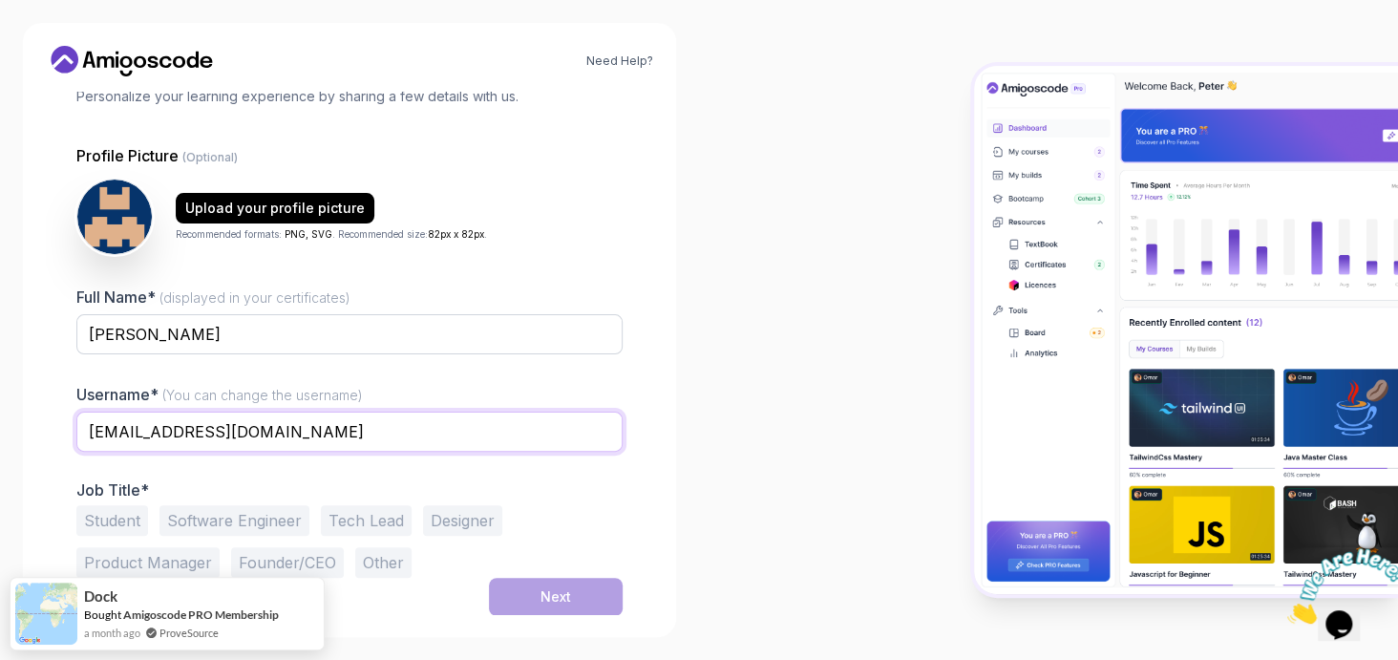 The height and width of the screenshot is (660, 1398). I want to click on span: (You can change the username), so click(263, 394).